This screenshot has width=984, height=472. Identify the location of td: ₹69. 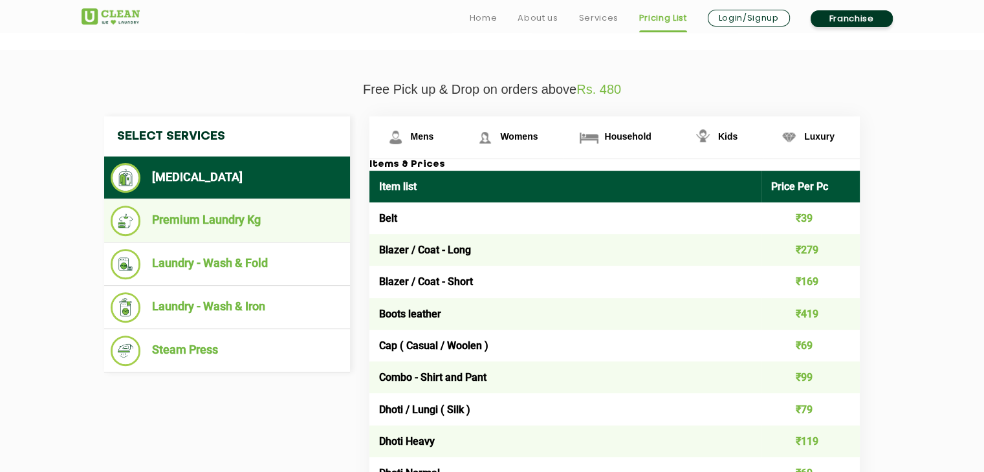
(810, 345).